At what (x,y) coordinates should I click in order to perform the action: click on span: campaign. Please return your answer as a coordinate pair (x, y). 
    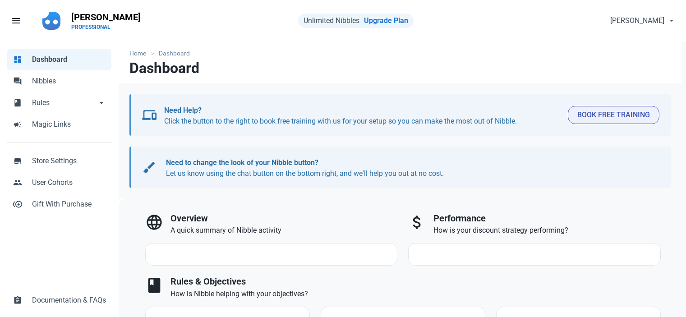
    Looking at the image, I should click on (18, 124).